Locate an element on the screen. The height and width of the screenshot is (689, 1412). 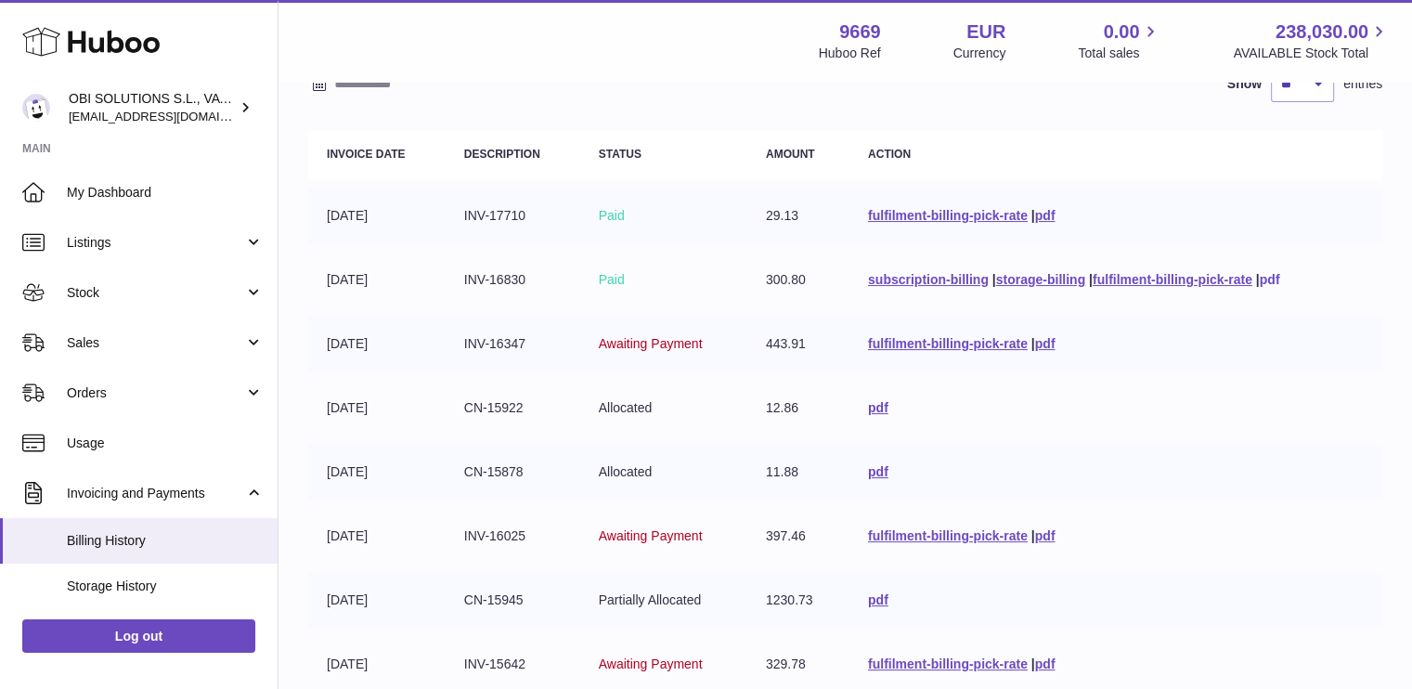
span: AVAILABLE Stock Total is located at coordinates (1311, 53).